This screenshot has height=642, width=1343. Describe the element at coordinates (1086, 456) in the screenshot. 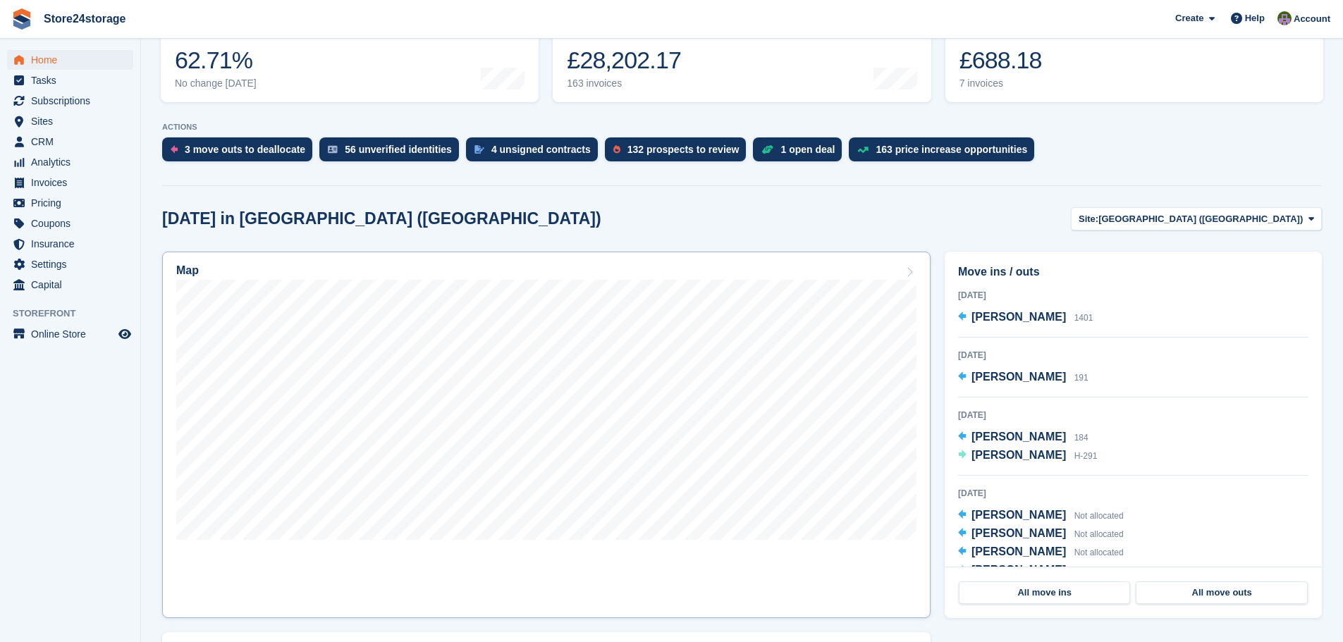

I see `span: H-291` at that location.